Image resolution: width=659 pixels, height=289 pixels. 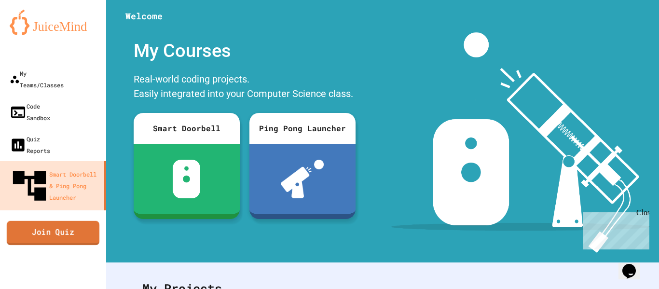 I want to click on img: ppl-with-ball.png, so click(x=302, y=179).